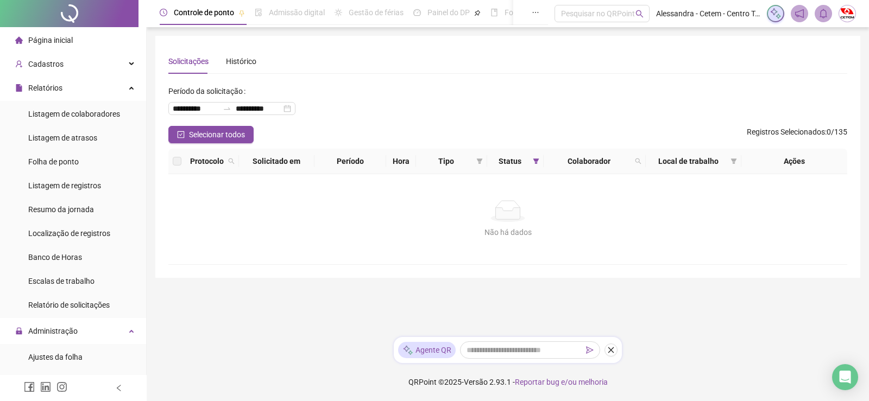 This screenshot has height=401, width=869. What do you see at coordinates (61, 281) in the screenshot?
I see `span: Escalas de trabalho` at bounding box center [61, 281].